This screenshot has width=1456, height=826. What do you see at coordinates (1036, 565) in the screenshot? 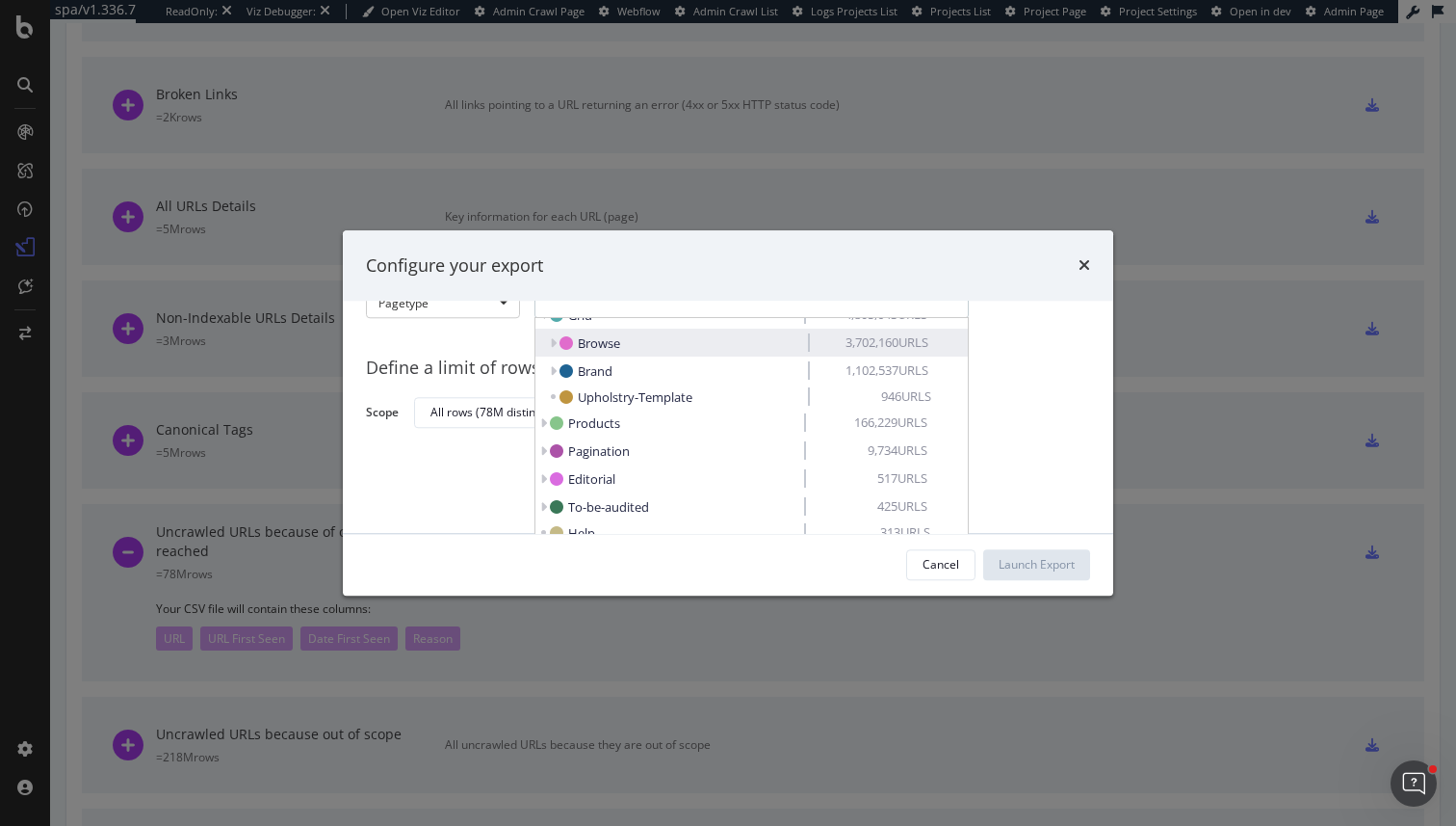
I see `div: Launch Export` at bounding box center [1036, 565].